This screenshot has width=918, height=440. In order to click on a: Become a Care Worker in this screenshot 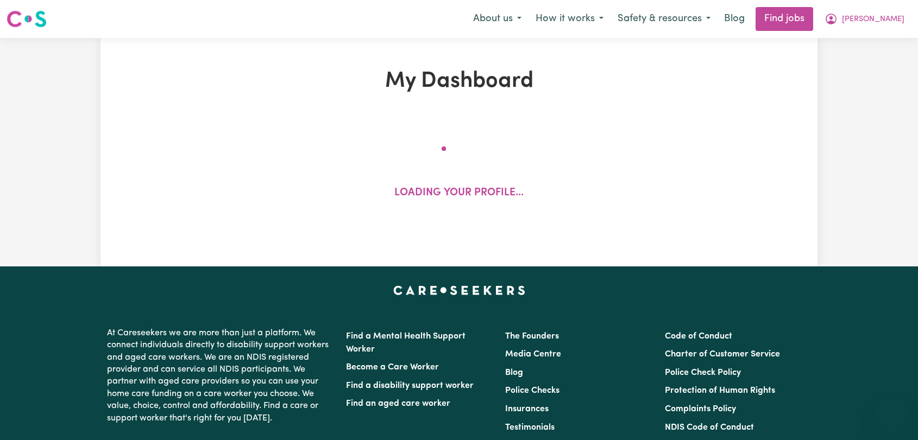, I will do `click(392, 368)`.